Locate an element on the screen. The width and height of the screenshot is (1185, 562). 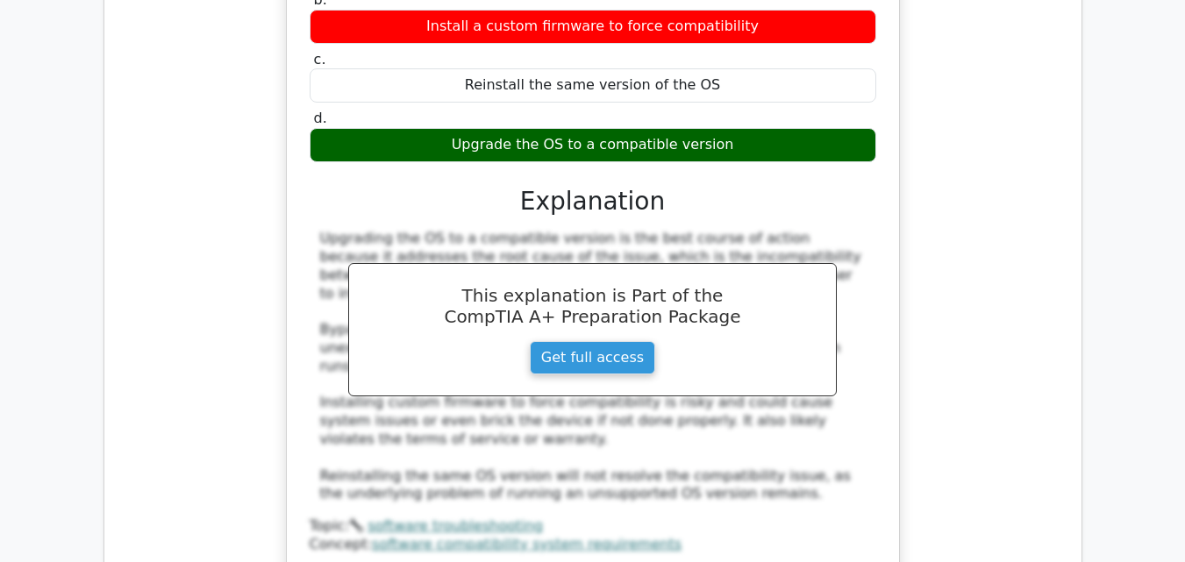
div: Install a custom firmware to force compatibility is located at coordinates (593, 26).